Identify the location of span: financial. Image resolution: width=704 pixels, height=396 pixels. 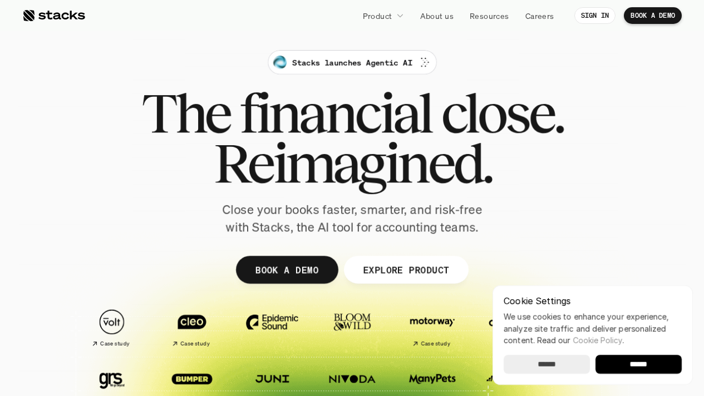
(335, 113).